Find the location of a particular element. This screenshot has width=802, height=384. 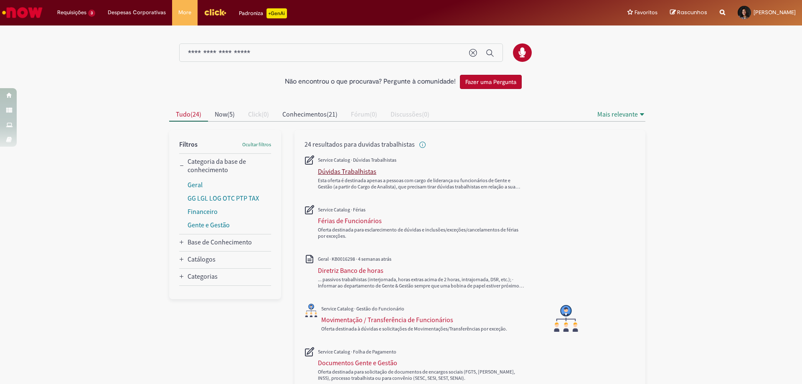

span: Requisições is located at coordinates (72, 13).